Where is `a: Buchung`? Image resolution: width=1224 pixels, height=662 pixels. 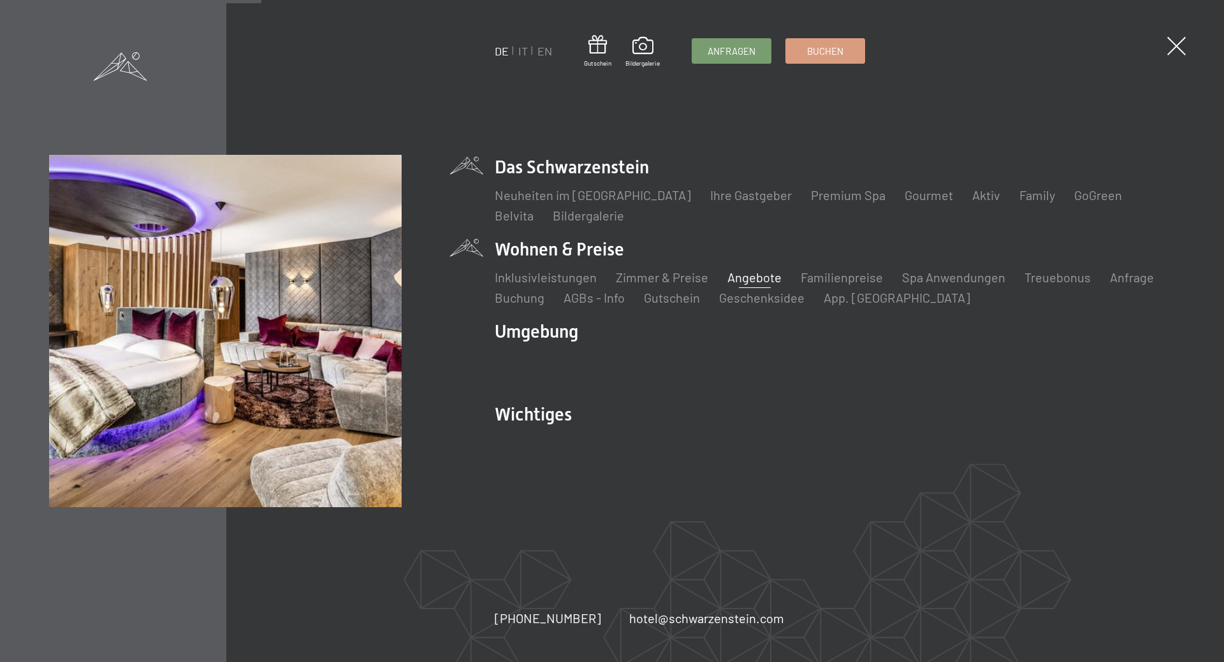 a: Buchung is located at coordinates (519, 298).